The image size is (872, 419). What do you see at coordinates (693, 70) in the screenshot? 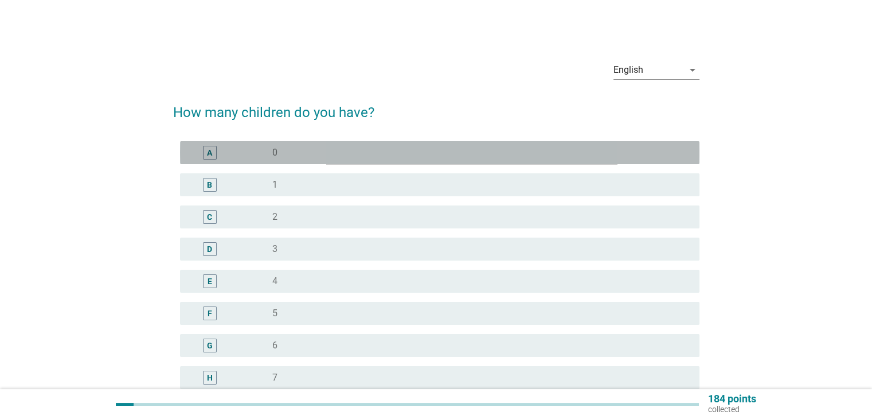
I see `i: arrow_drop_down` at bounding box center [693, 70].